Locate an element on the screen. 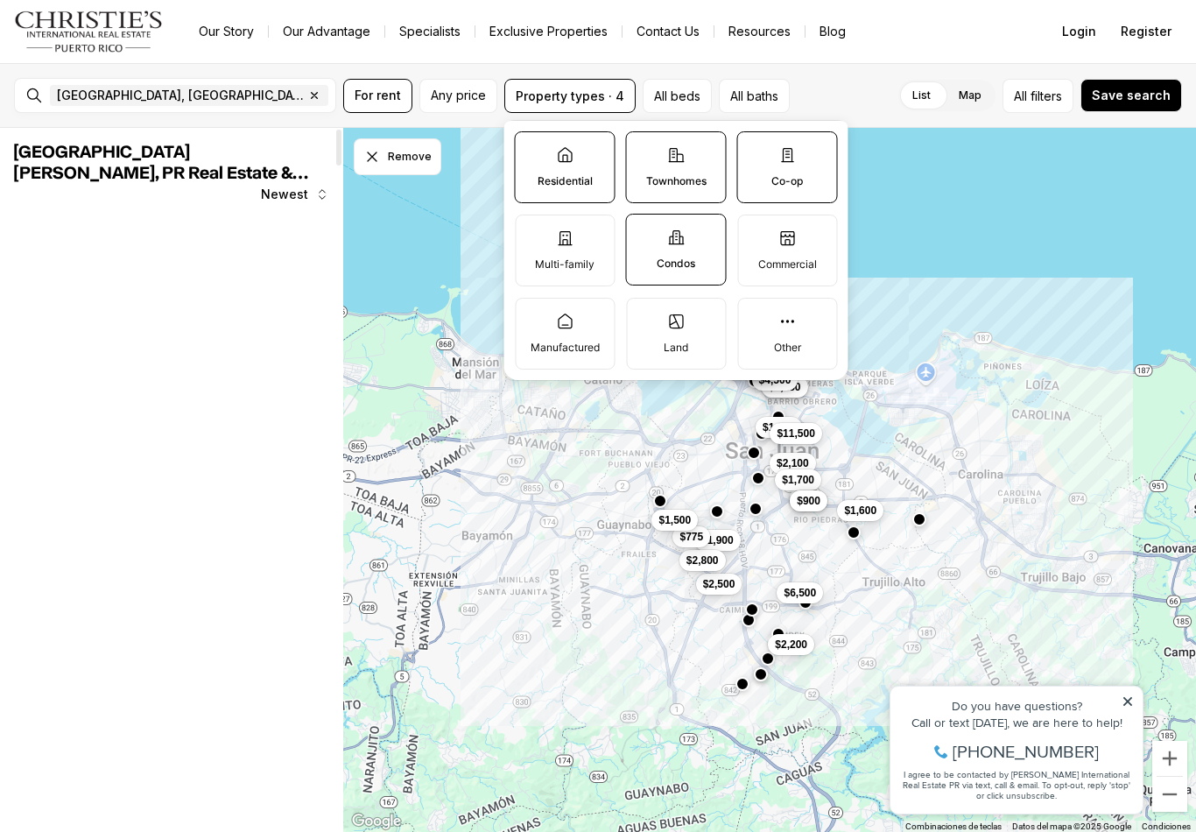 The height and width of the screenshot is (832, 1196). span: $6,500 is located at coordinates (799, 592).